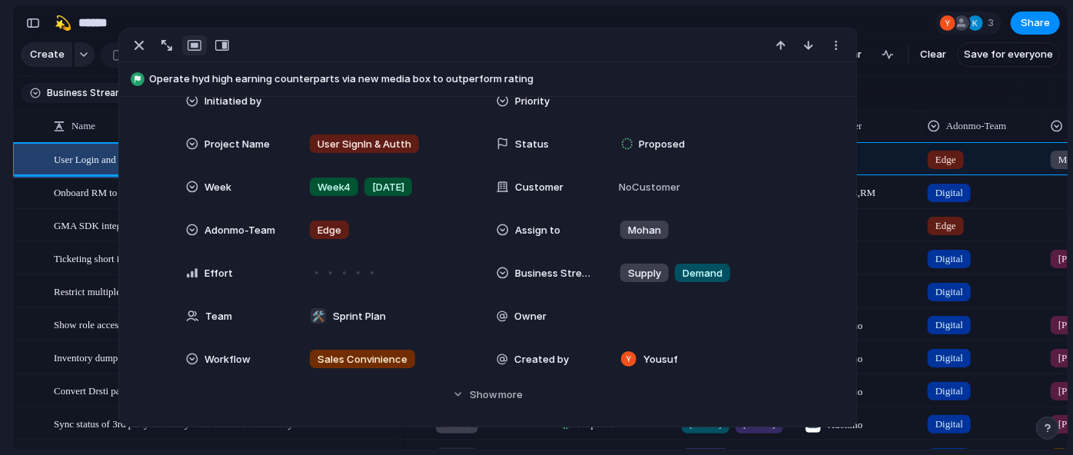  Describe the element at coordinates (47, 55) in the screenshot. I see `span: Create` at that location.